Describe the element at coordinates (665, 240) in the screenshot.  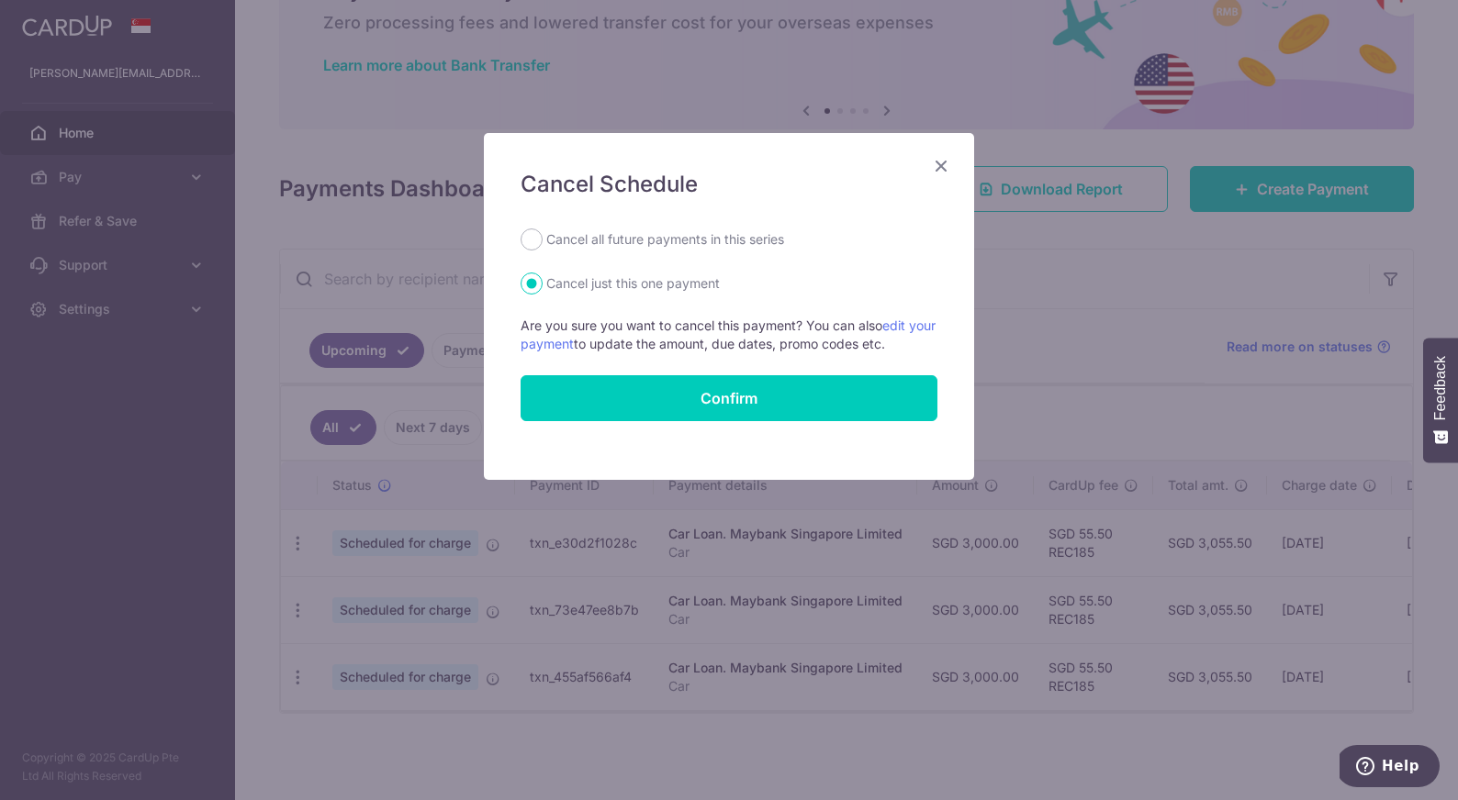
I see `label: Cancel all future payments in this series` at that location.